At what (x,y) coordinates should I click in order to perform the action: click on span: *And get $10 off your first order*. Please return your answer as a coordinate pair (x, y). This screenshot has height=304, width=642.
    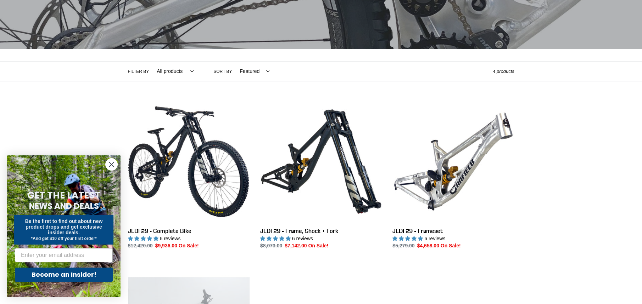
    Looking at the image, I should click on (63, 239).